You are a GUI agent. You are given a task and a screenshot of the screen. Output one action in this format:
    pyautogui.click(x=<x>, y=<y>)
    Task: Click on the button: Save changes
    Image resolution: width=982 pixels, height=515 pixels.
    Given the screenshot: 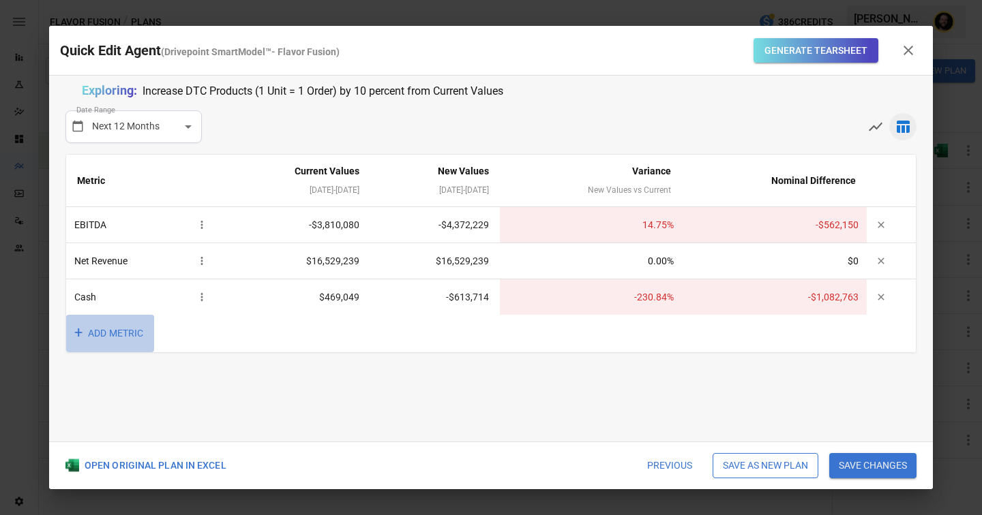 What is the action you would take?
    pyautogui.click(x=873, y=466)
    